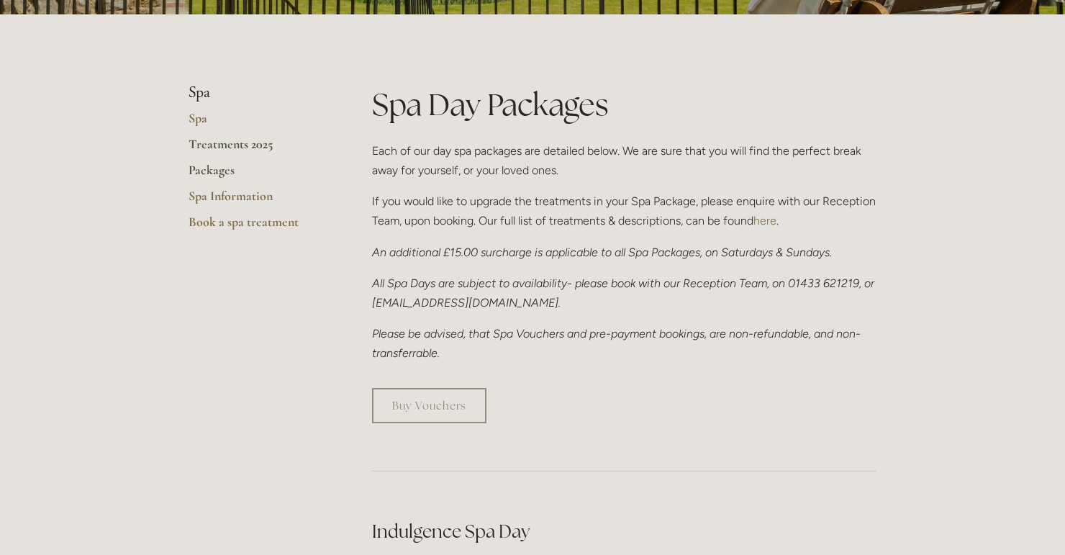 The image size is (1065, 555). I want to click on em: An additional £15.00 surcharge is applicable to all Spa Packages, on Saturdays & Sundays., so click(602, 252).